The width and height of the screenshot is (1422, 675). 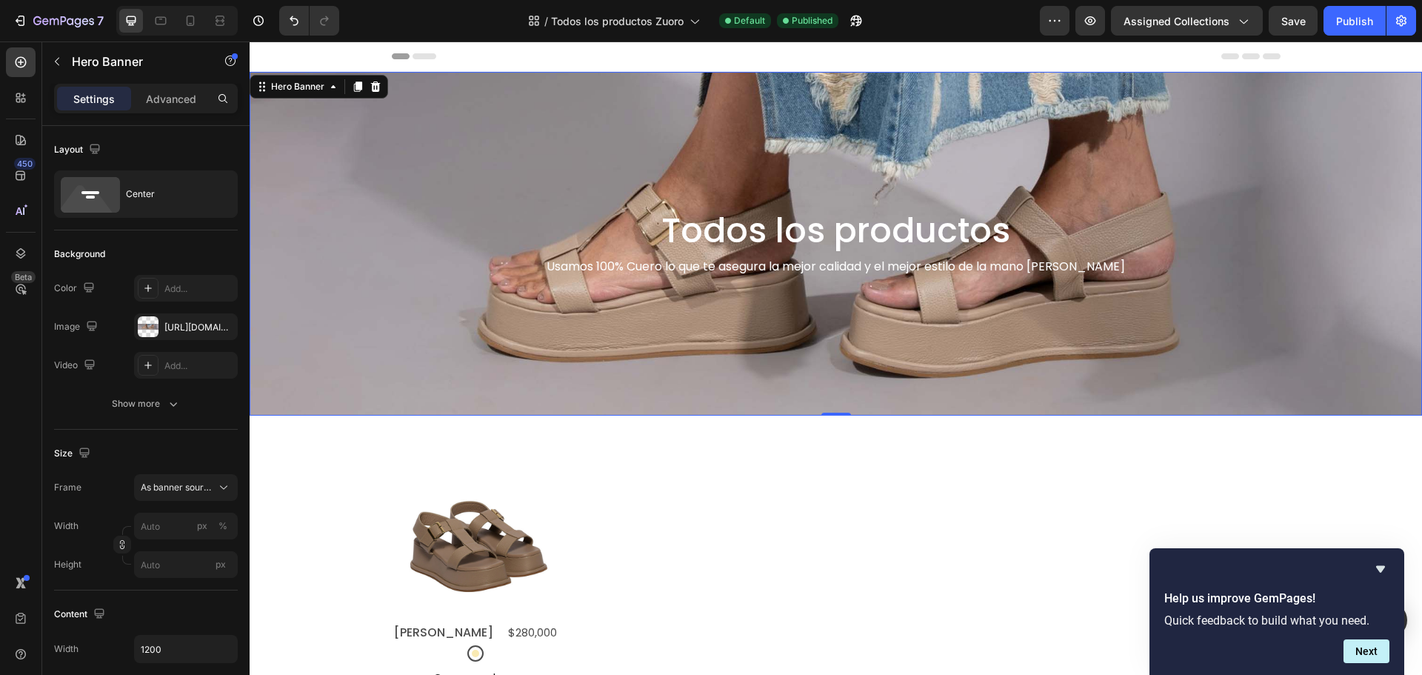 What do you see at coordinates (186, 487) in the screenshot?
I see `button: As banner source` at bounding box center [186, 487].